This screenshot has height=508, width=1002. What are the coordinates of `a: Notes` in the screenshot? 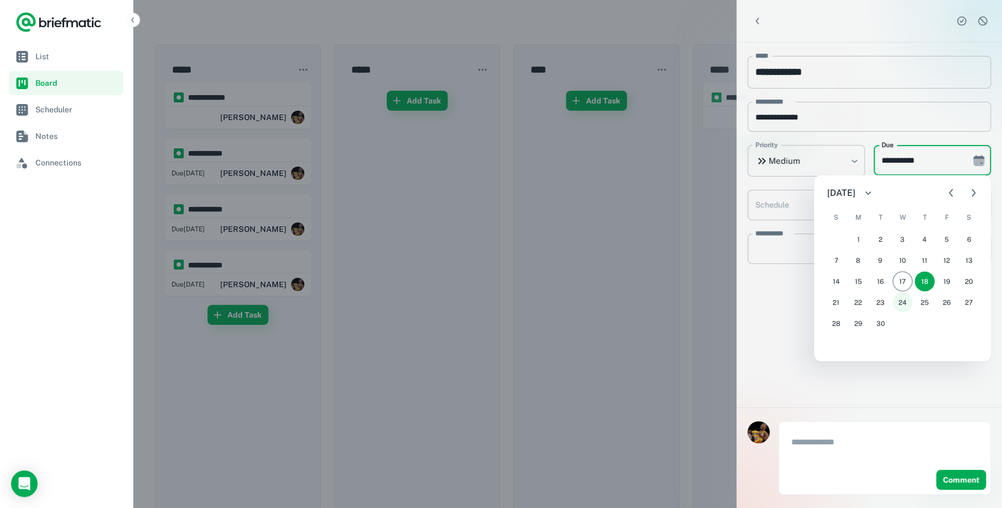 It's located at (66, 136).